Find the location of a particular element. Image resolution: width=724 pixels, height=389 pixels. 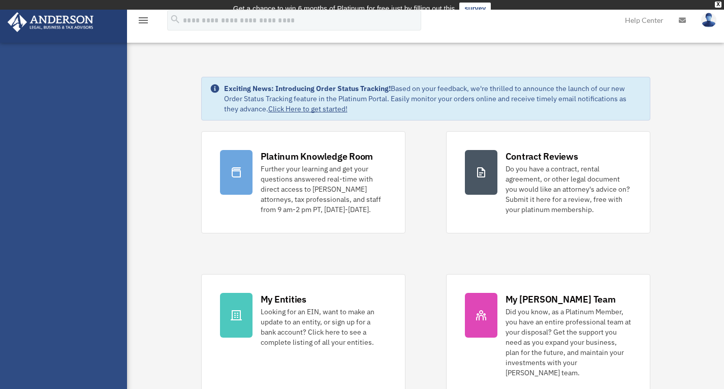

a: Contract Reviews Do you have a contract, rental agreement, or other legal document you would like... is located at coordinates (549, 182).